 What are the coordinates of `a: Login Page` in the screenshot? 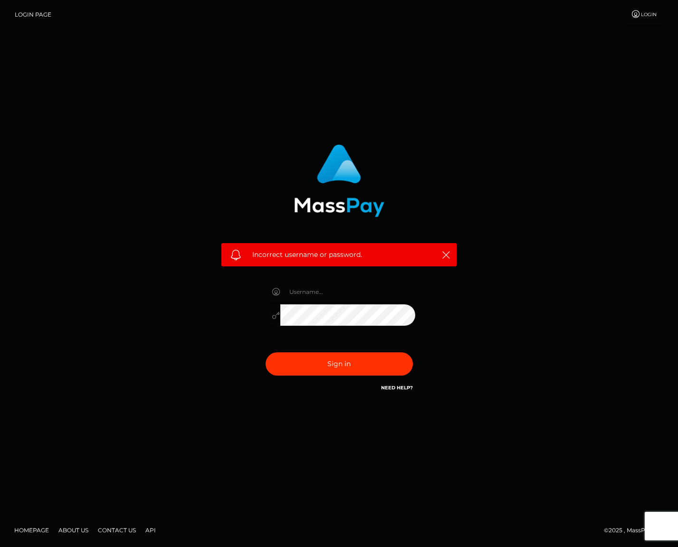 It's located at (33, 15).